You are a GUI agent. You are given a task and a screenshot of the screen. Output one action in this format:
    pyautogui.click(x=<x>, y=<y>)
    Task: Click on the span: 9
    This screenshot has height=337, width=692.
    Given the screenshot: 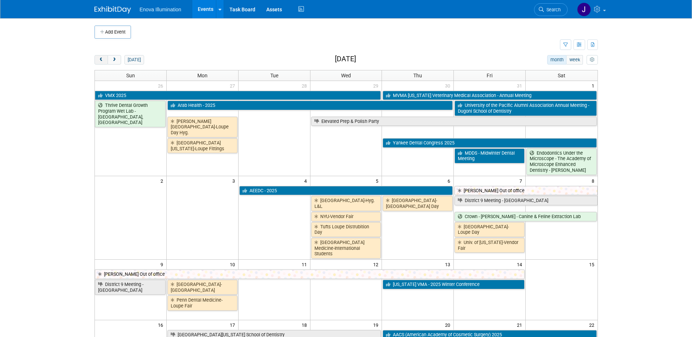 What is the action you would take?
    pyautogui.click(x=163, y=264)
    